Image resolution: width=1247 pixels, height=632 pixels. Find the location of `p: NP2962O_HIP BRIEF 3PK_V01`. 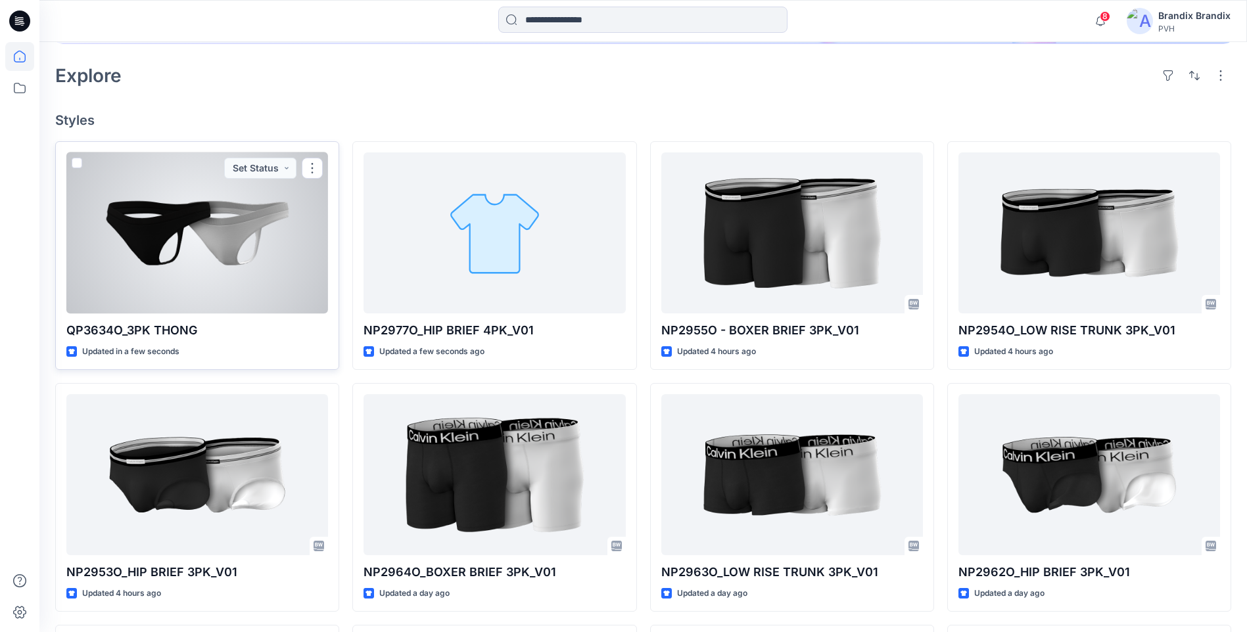

p: NP2962O_HIP BRIEF 3PK_V01 is located at coordinates (1089, 572).